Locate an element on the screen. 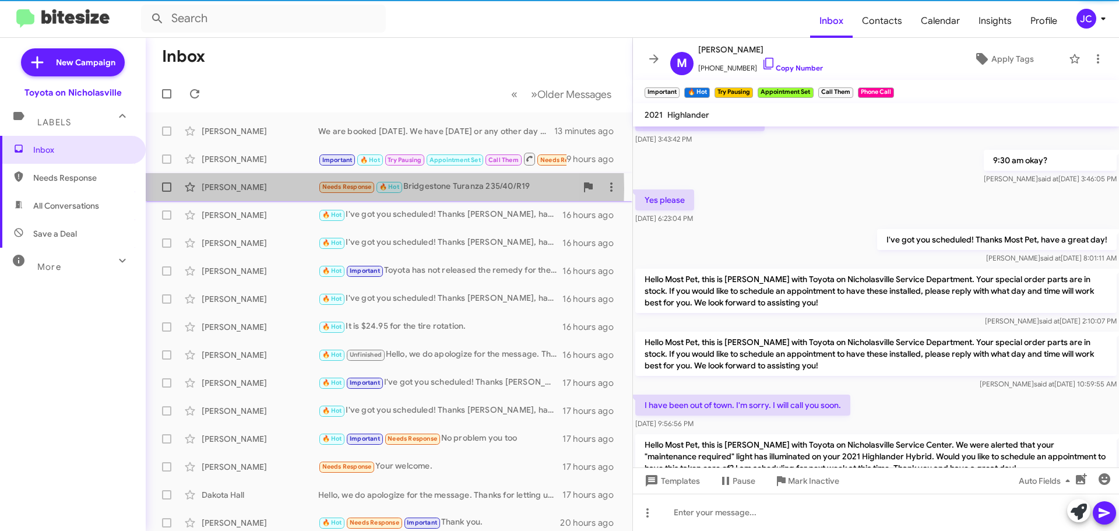 The image size is (1119, 531). button: Templates is located at coordinates (671, 481).